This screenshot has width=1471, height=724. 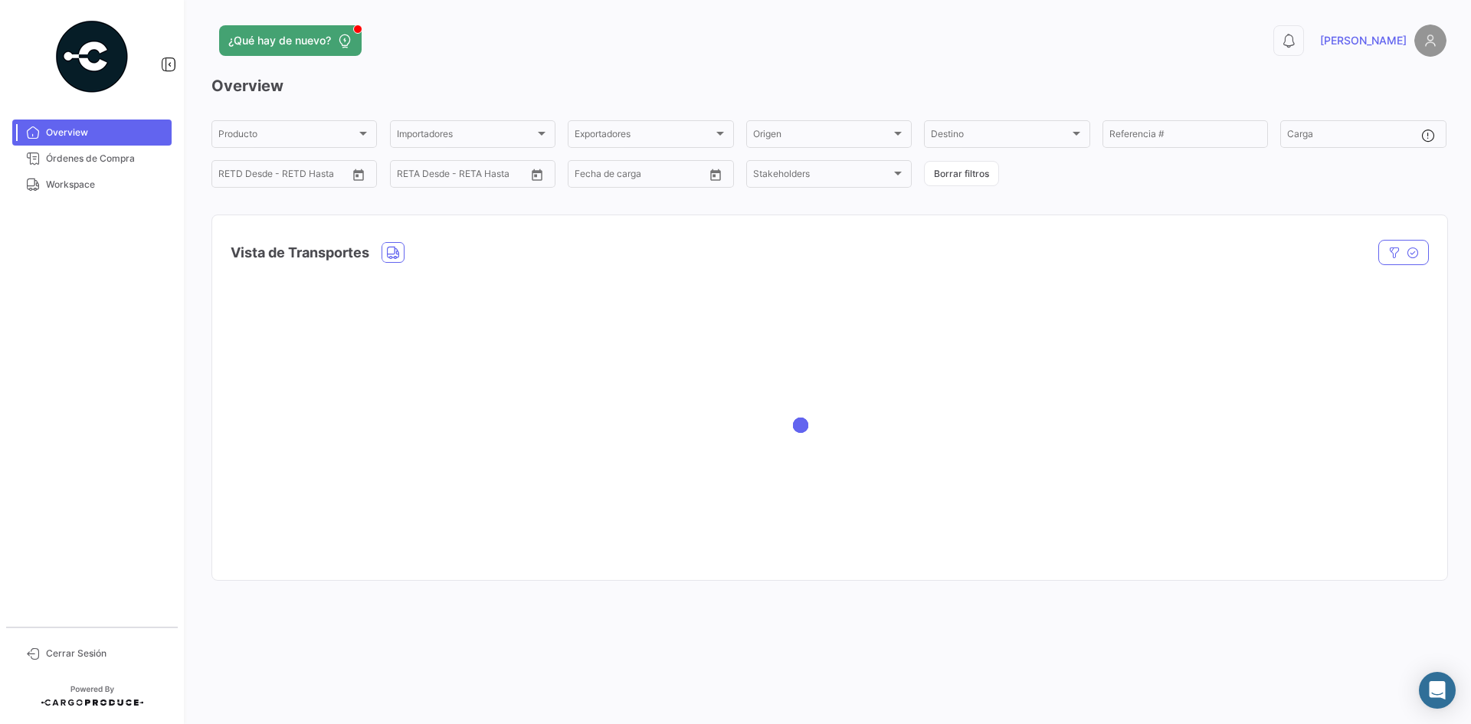 I want to click on span: Importadores, so click(x=466, y=136).